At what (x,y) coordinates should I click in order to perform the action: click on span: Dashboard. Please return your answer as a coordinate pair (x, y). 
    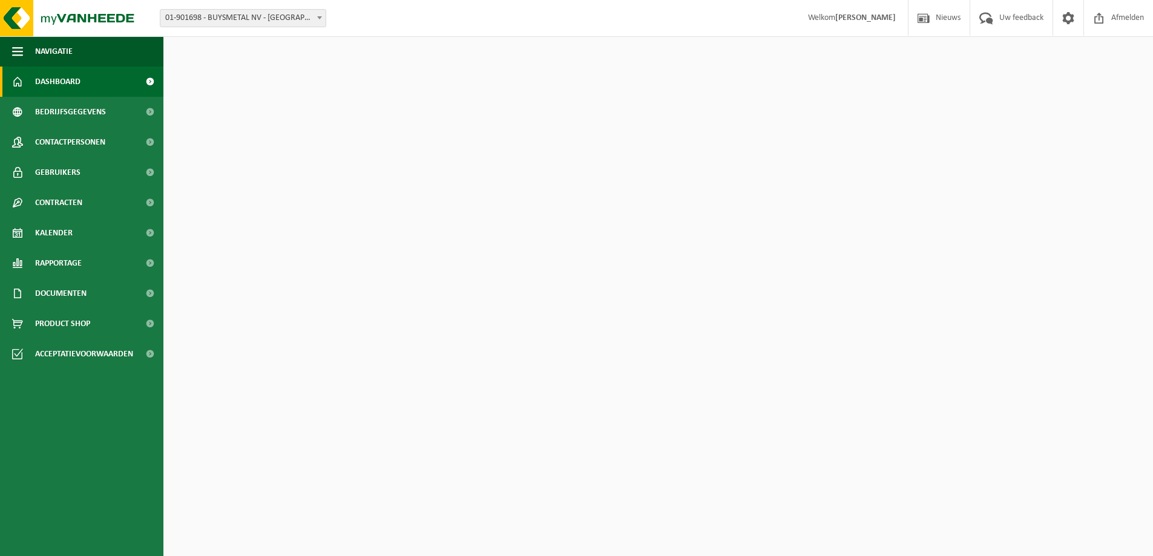
    Looking at the image, I should click on (57, 82).